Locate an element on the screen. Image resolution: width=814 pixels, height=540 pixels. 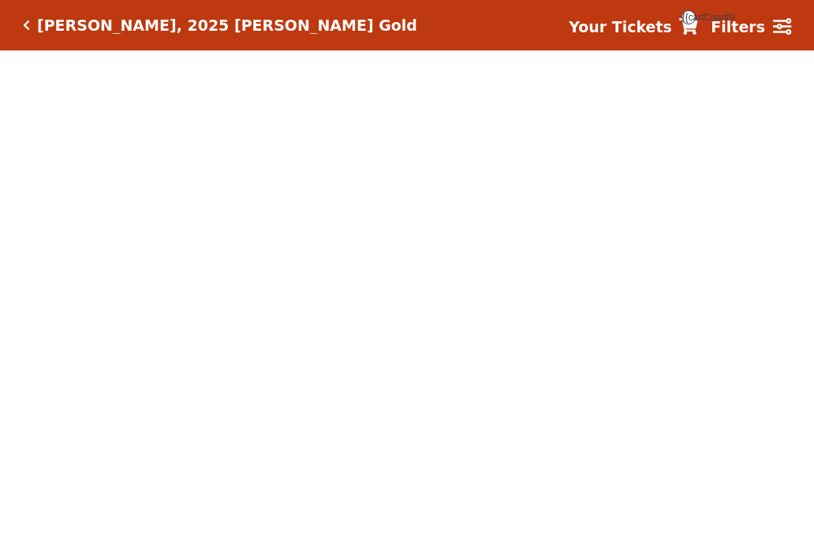
span: {{cartCount}} is located at coordinates (688, 17).